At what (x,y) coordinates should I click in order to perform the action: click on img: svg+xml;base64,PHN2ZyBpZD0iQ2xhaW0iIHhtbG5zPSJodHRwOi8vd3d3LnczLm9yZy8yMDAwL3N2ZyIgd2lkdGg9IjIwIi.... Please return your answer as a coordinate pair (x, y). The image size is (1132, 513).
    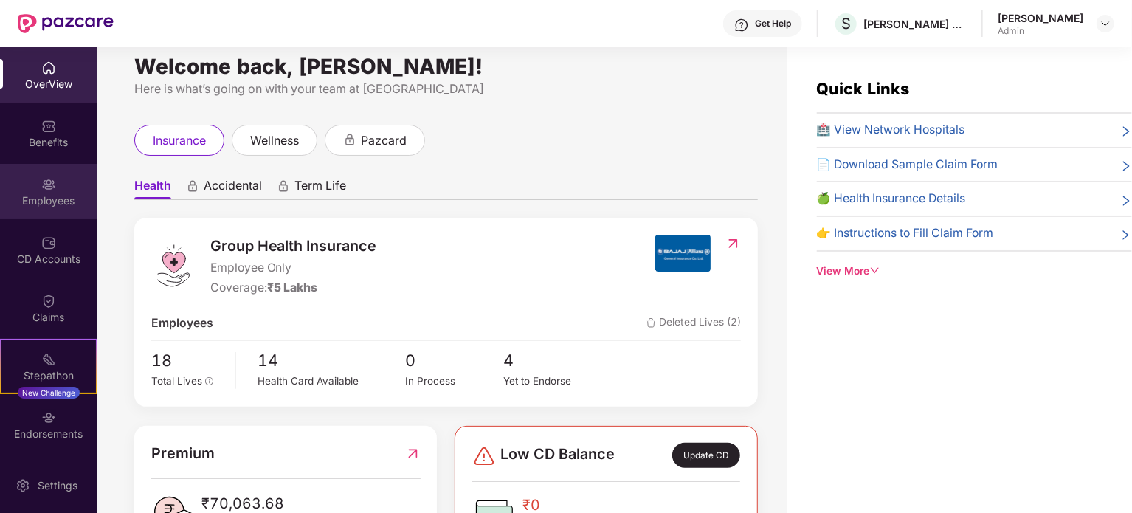
    Looking at the image, I should click on (49, 301).